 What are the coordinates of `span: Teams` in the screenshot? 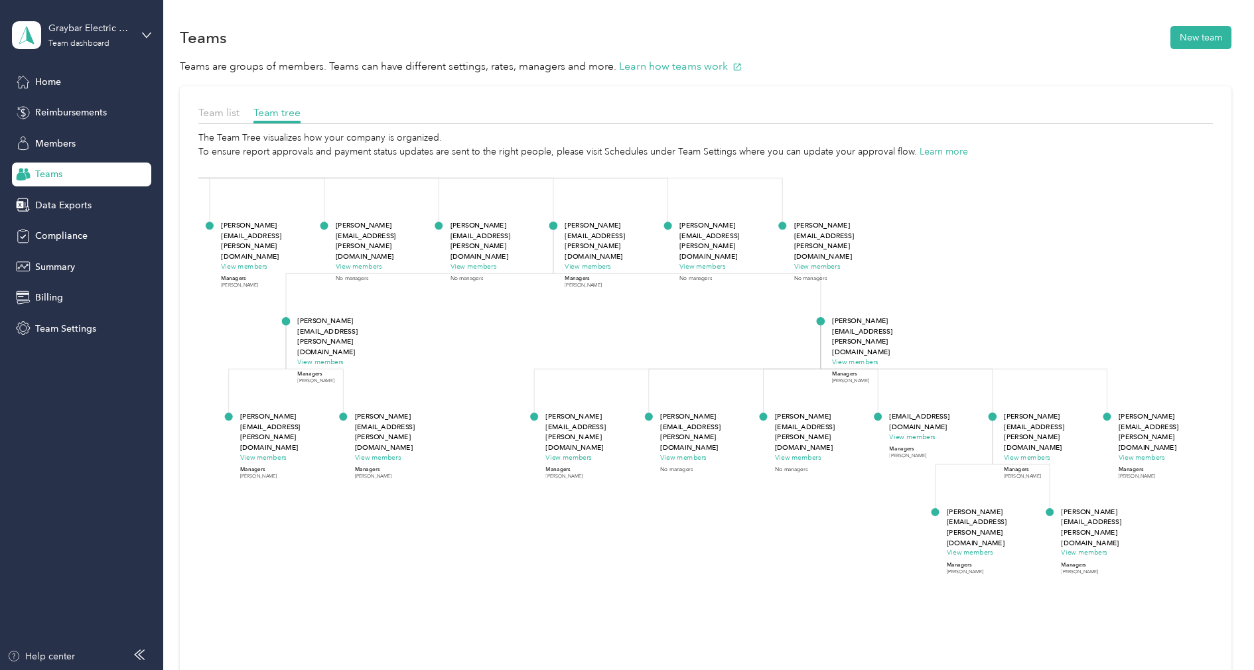 It's located at (48, 174).